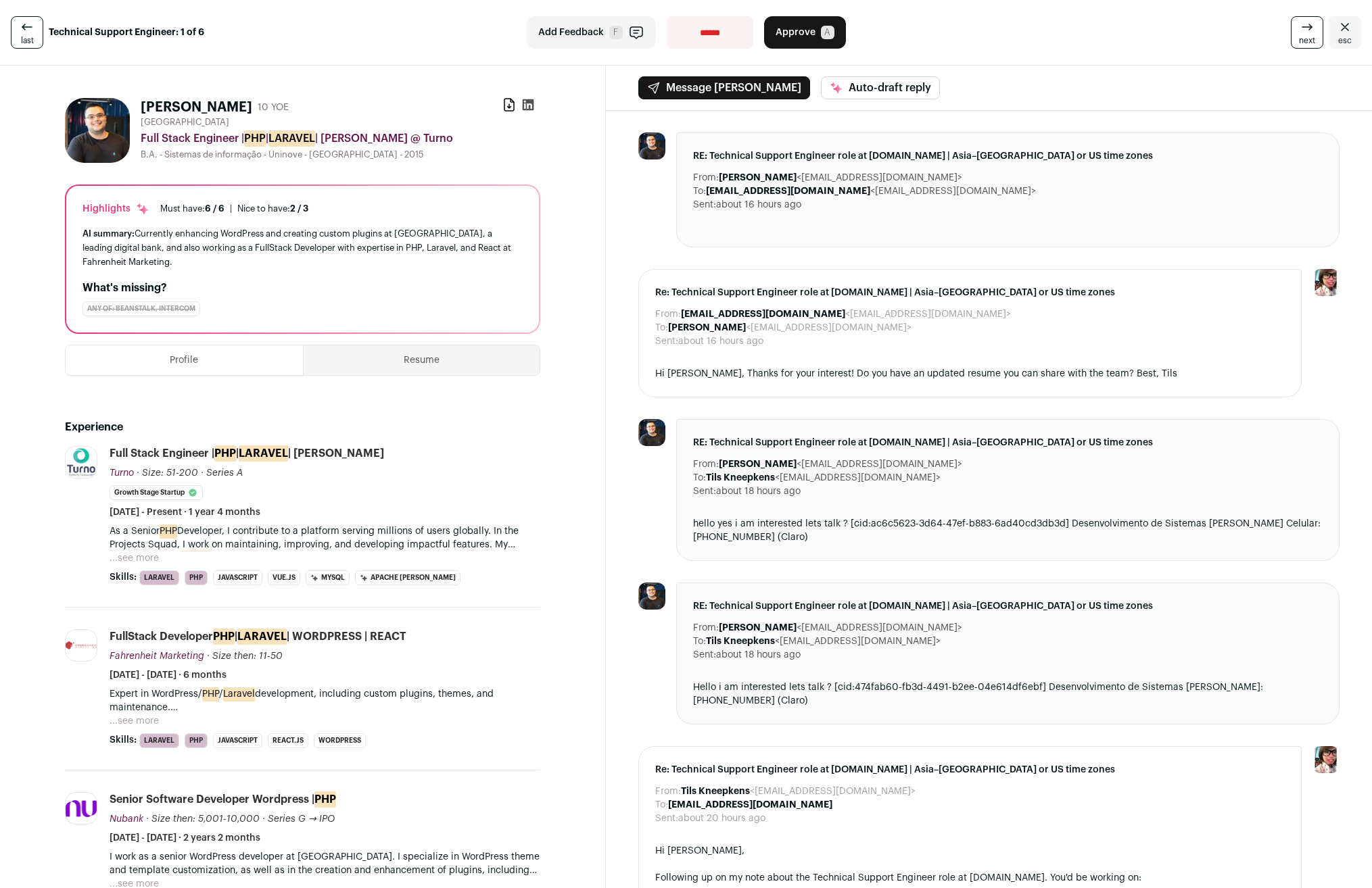 Image resolution: width=1372 pixels, height=888 pixels. What do you see at coordinates (81, 808) in the screenshot?
I see `img: 1ce99e758527325da38a5547b1226ce354842eba7f493e4e132cdd142c7e6164.png` at bounding box center [81, 808].